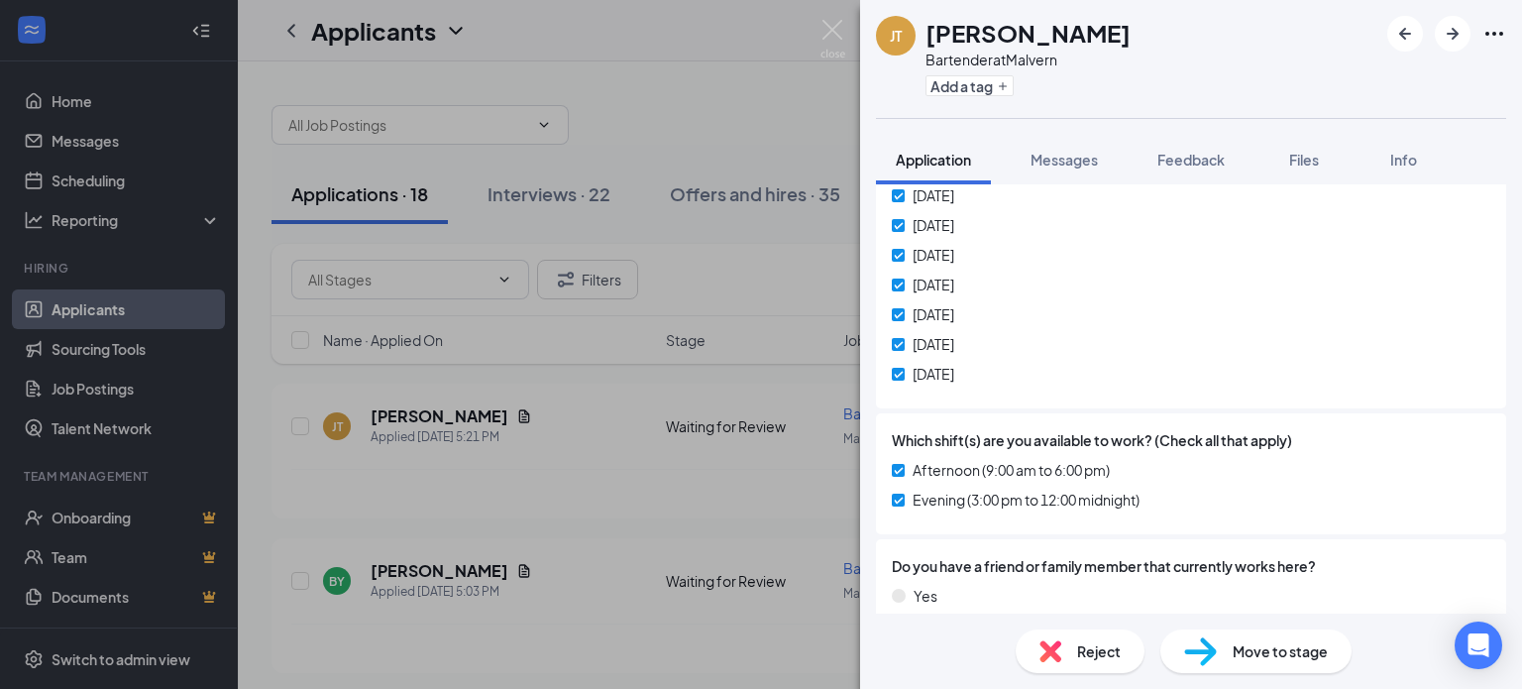  I want to click on div: JT, so click(896, 36).